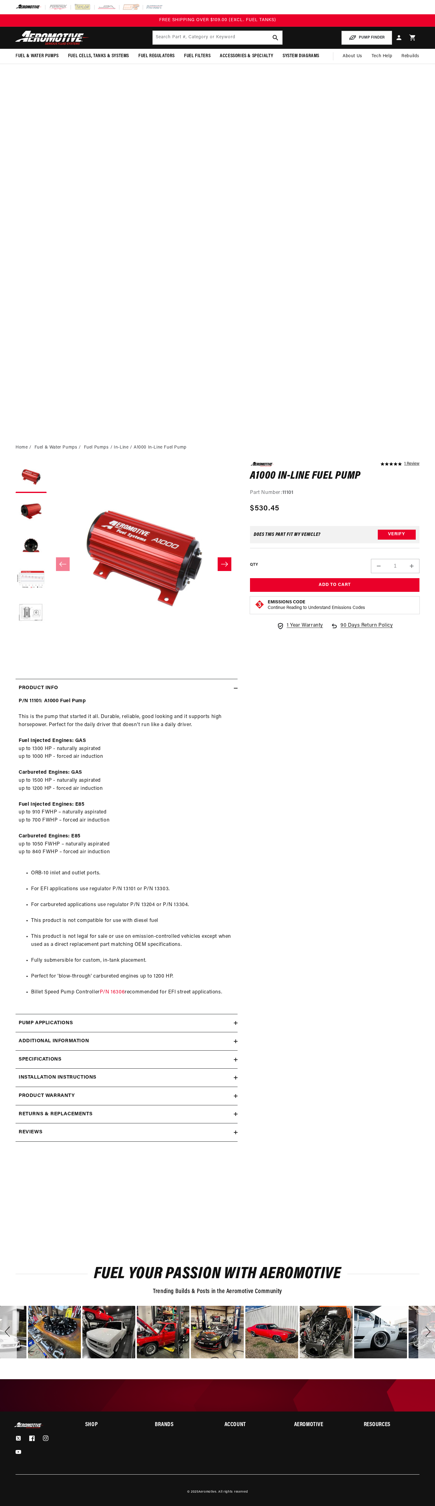 This screenshot has width=435, height=1506. What do you see at coordinates (288, 493) in the screenshot?
I see `strong: 11101` at bounding box center [288, 493].